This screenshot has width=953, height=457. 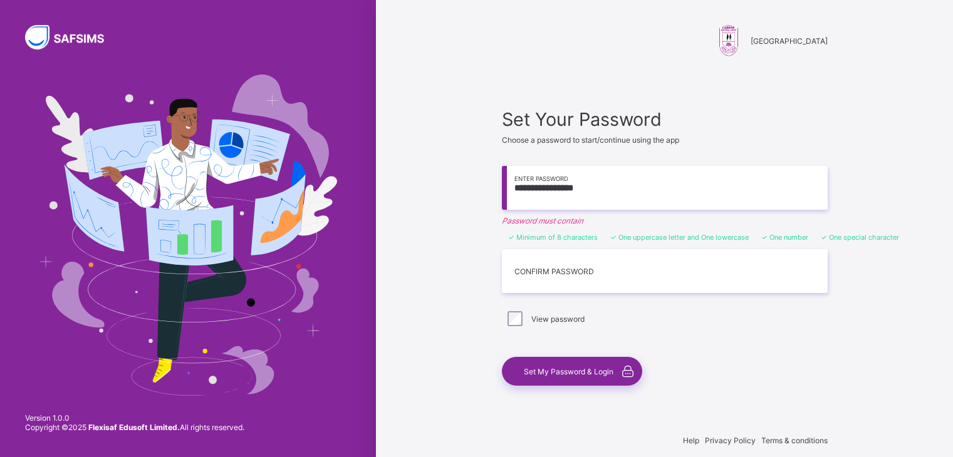 I want to click on span: Choose a password to start/continue using the app, so click(x=590, y=140).